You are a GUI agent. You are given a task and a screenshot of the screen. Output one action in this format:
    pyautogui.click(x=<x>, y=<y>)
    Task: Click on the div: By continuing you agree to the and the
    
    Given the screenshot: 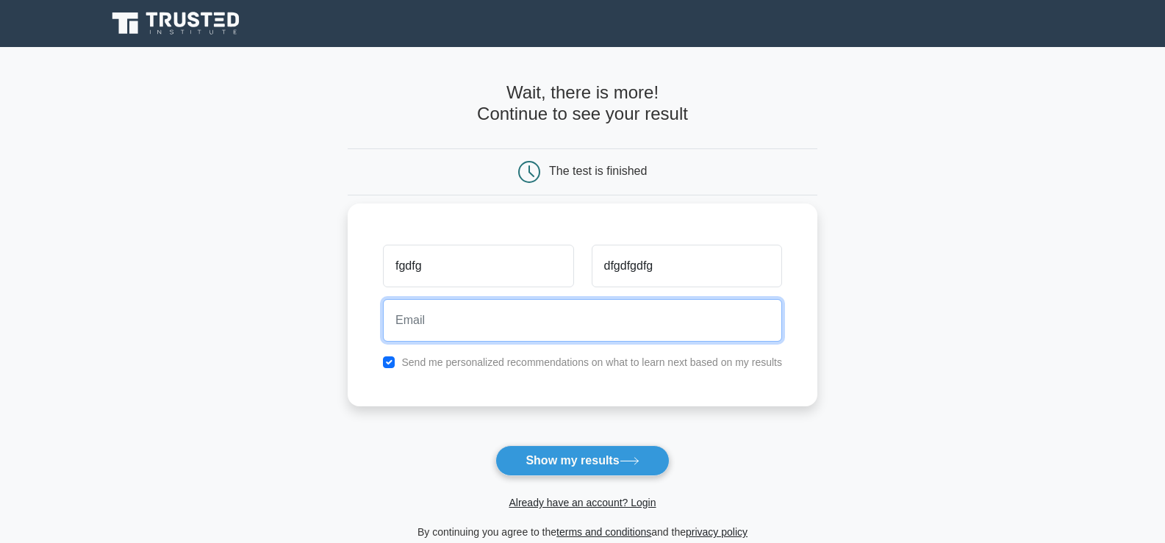 What is the action you would take?
    pyautogui.click(x=582, y=532)
    